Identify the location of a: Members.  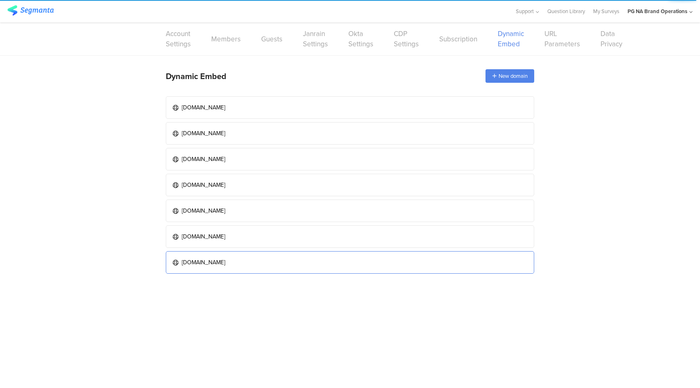
(226, 39).